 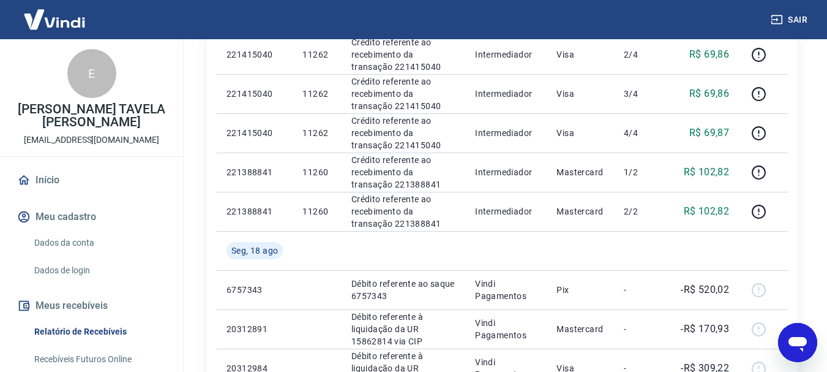 What do you see at coordinates (255, 329) in the screenshot?
I see `p: 20312891` at bounding box center [255, 329].